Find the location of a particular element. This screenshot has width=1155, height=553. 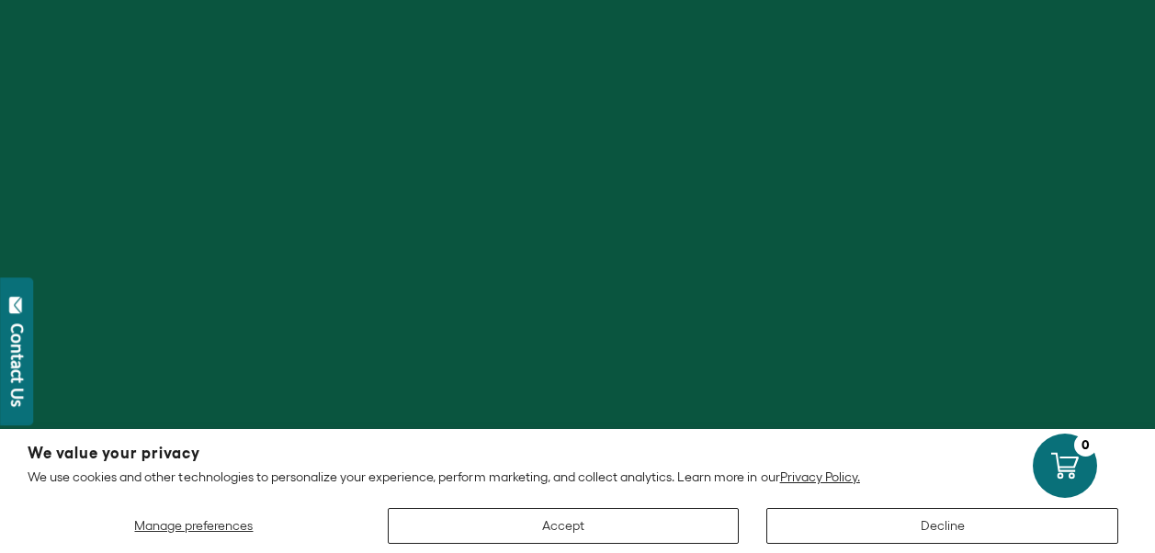

p: We use cookies and other technologies to personalize your experience, perform marketing, and coll... is located at coordinates (577, 477).